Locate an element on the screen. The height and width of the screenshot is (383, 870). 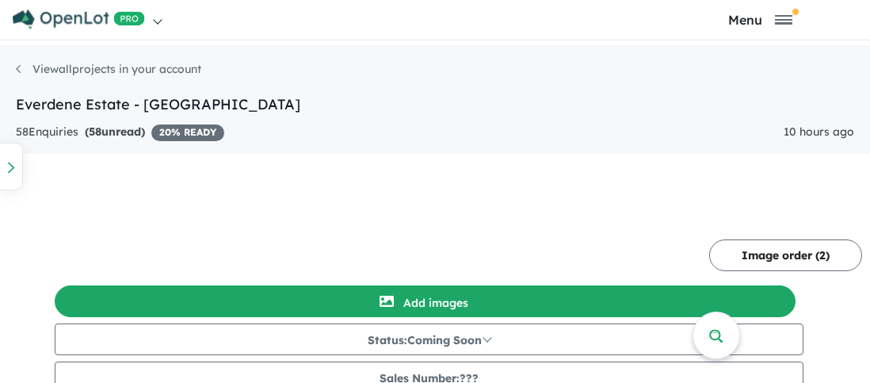
strong: ( unread) is located at coordinates (115, 132).